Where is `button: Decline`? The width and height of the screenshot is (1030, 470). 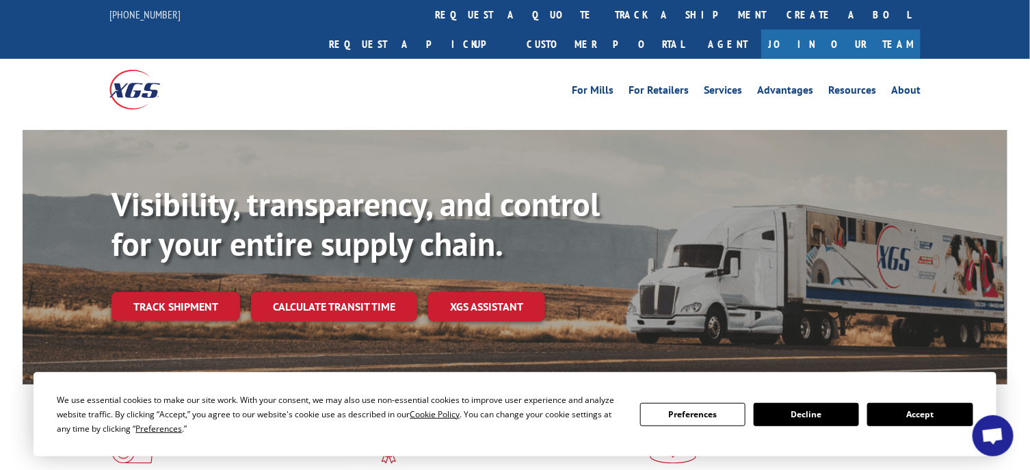
button: Decline is located at coordinates (806, 414).